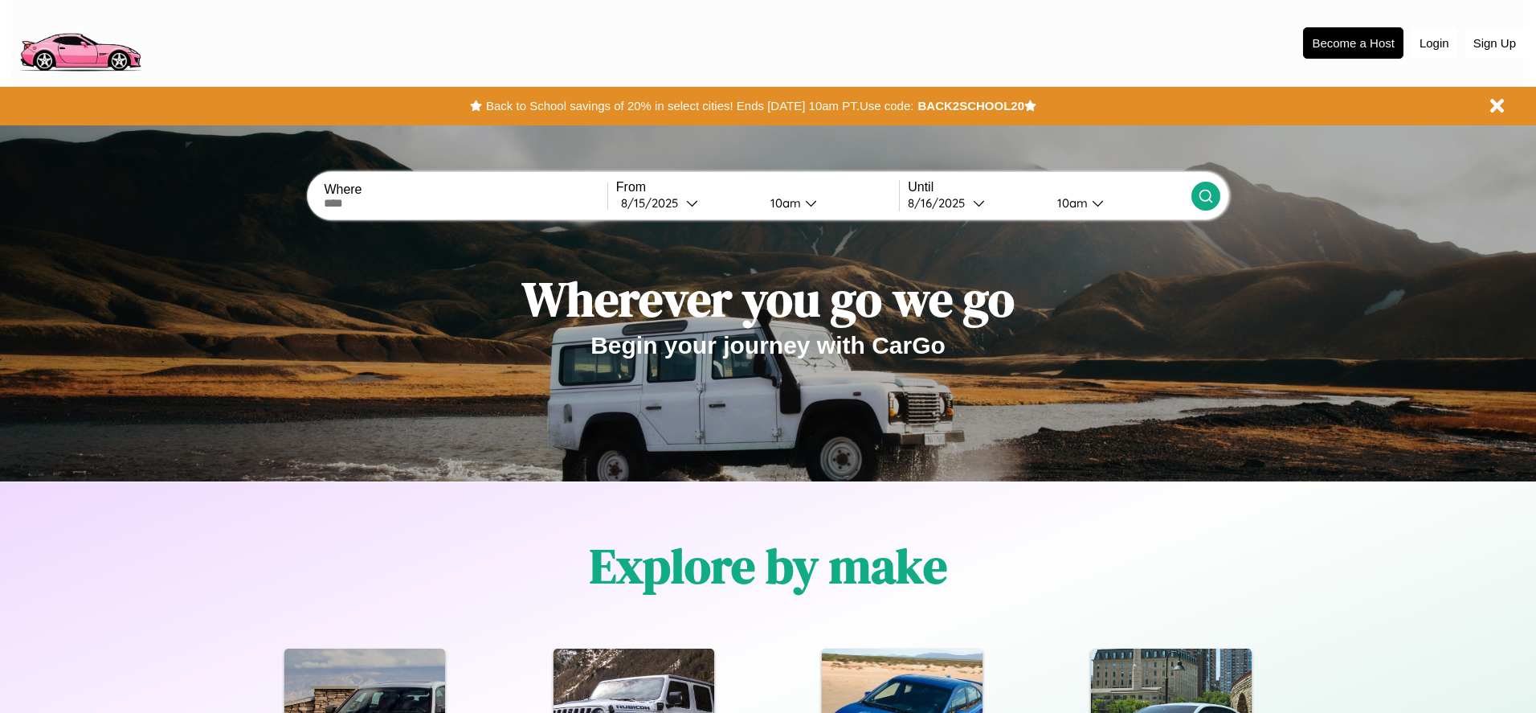 Image resolution: width=1536 pixels, height=713 pixels. Describe the element at coordinates (465, 190) in the screenshot. I see `label: Where` at that location.